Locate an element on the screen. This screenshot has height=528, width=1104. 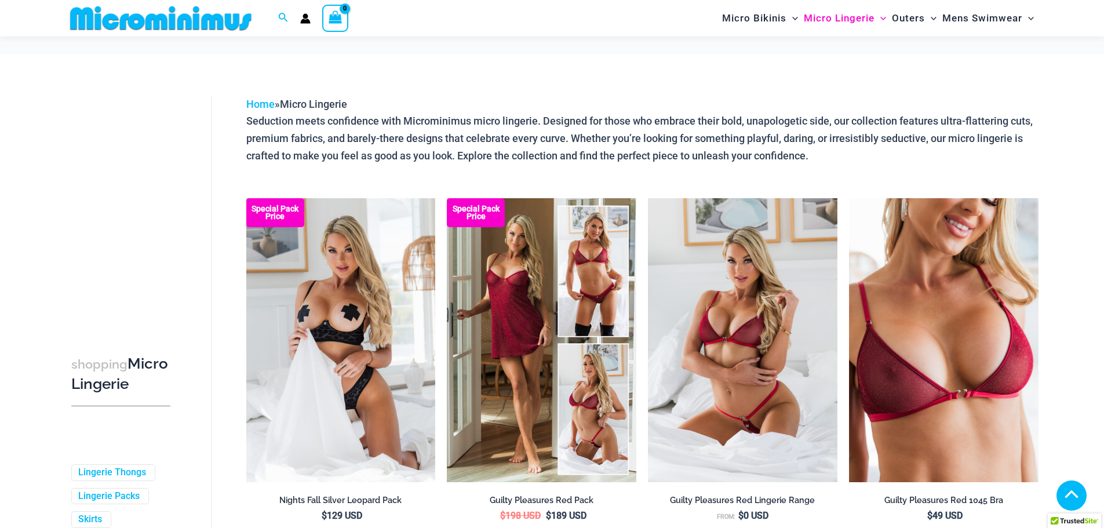
h2: Guilty Pleasures Red 1045 Bra is located at coordinates (944, 500).